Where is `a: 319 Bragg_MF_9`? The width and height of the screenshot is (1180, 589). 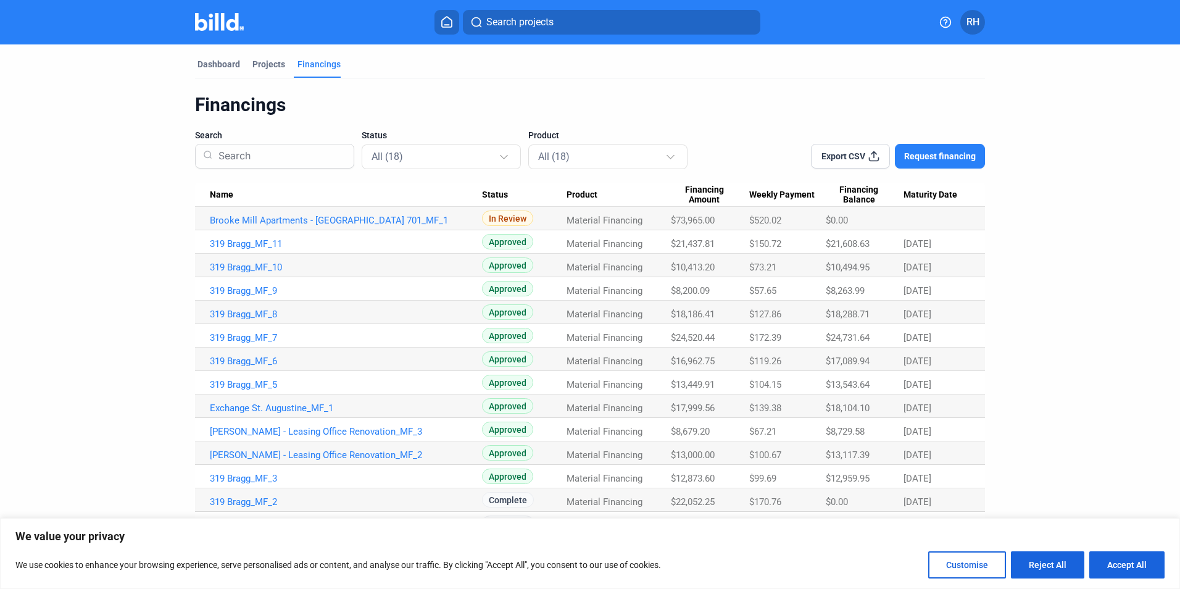
a: 319 Bragg_MF_9 is located at coordinates (346, 291).